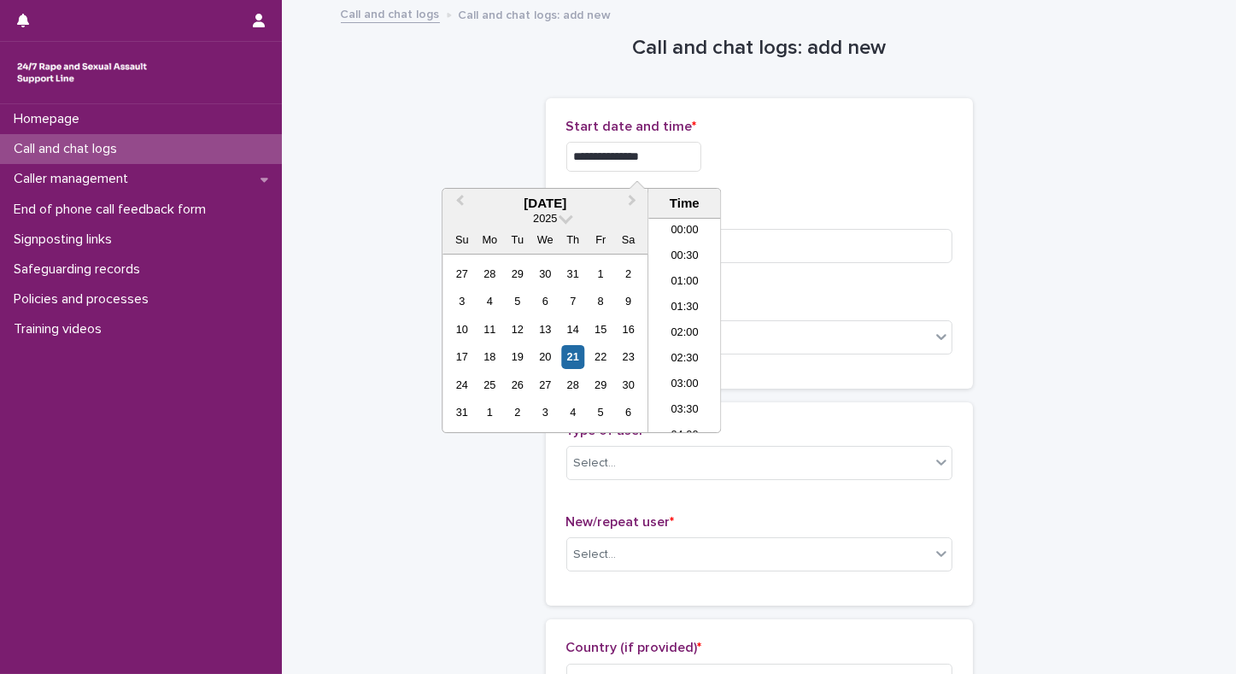 The width and height of the screenshot is (1236, 674). I want to click on div: Time, so click(684, 203).